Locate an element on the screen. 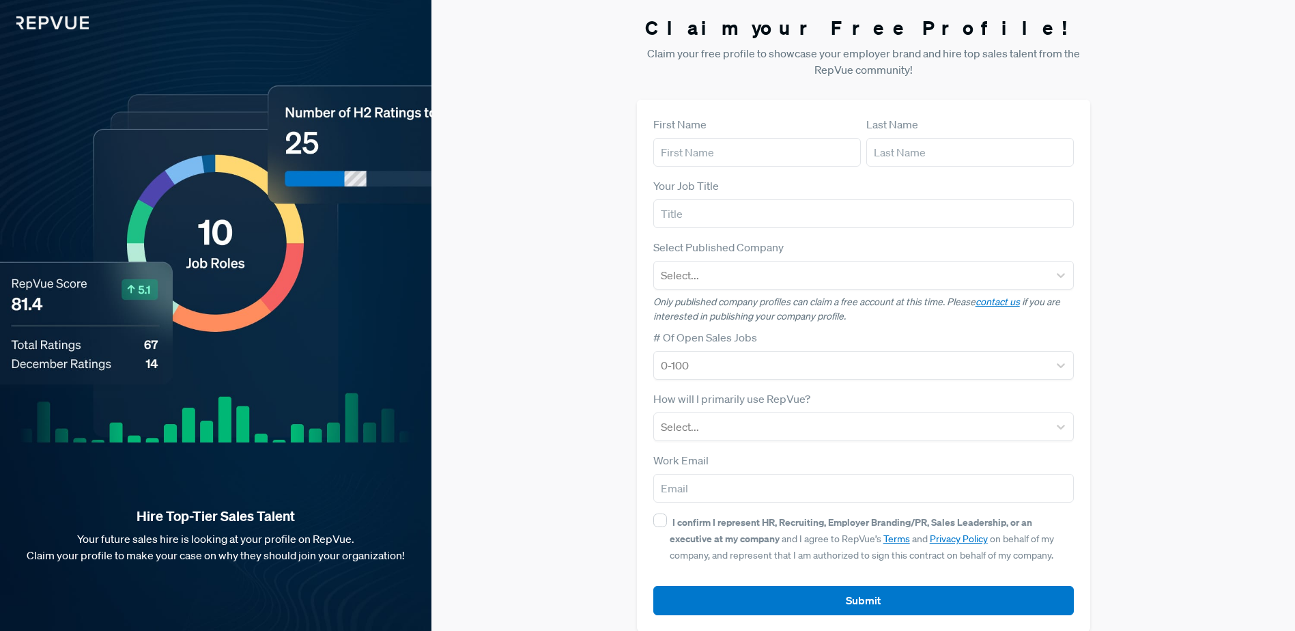 This screenshot has height=631, width=1295. p: Only published company profiles can claim a free account at this time. Please if you are interest... is located at coordinates (864, 309).